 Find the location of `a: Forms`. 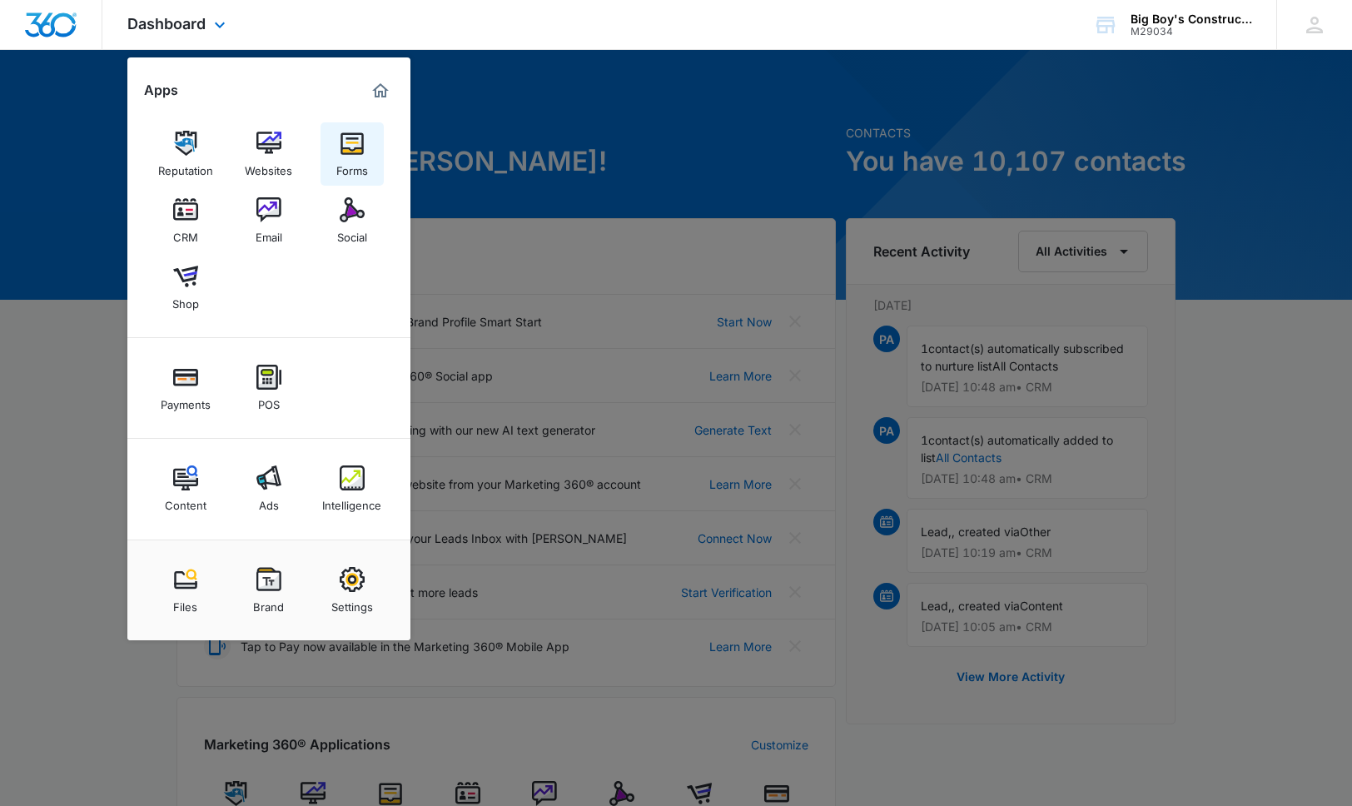

a: Forms is located at coordinates (352, 154).